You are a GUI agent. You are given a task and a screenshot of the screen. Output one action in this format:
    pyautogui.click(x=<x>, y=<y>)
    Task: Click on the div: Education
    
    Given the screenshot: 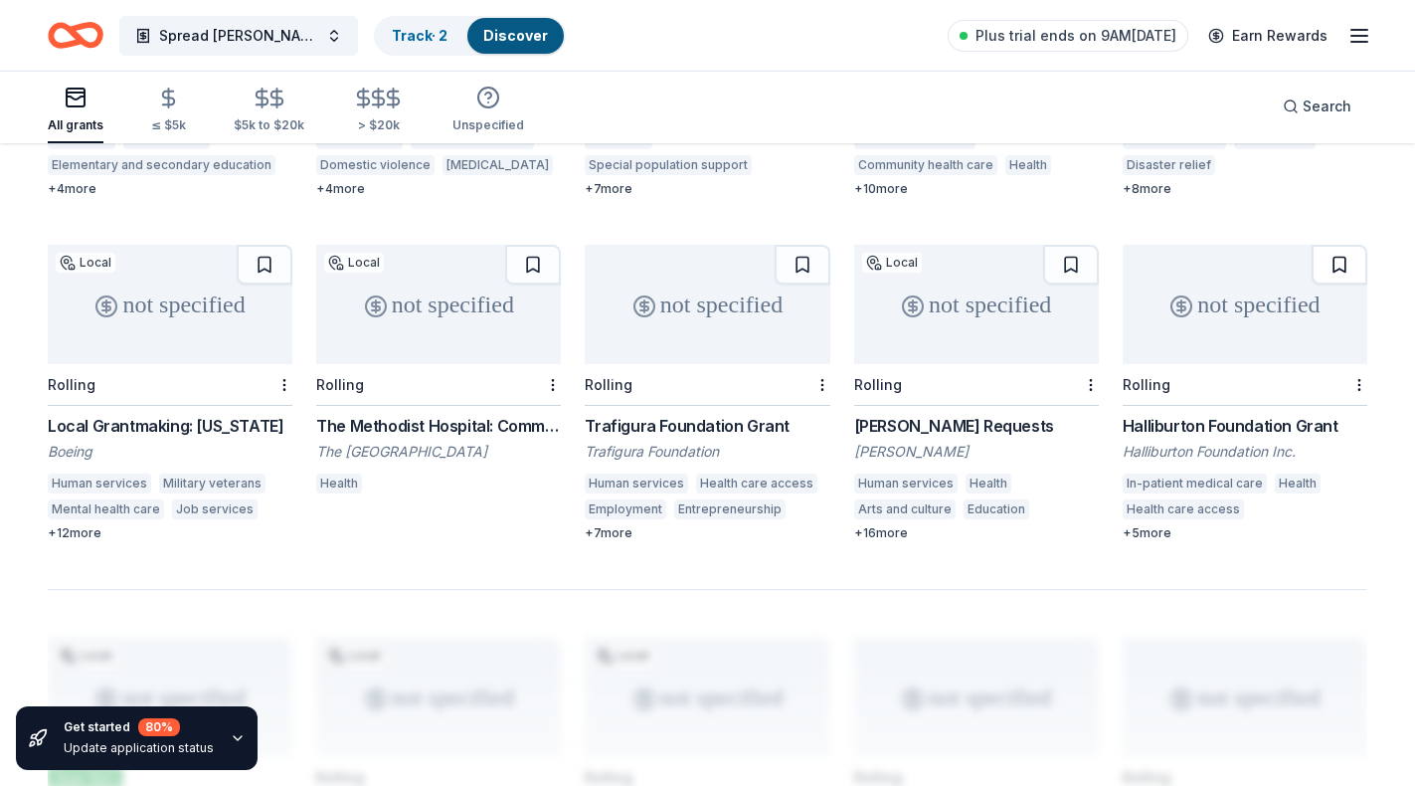 What is the action you would take?
    pyautogui.click(x=997, y=509)
    